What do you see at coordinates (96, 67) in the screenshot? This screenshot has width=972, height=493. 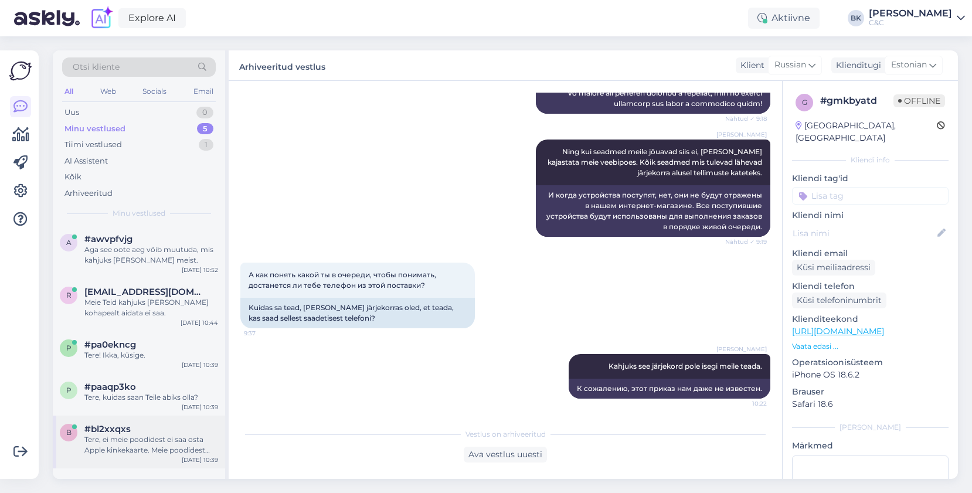 I see `span: Otsi kliente` at bounding box center [96, 67].